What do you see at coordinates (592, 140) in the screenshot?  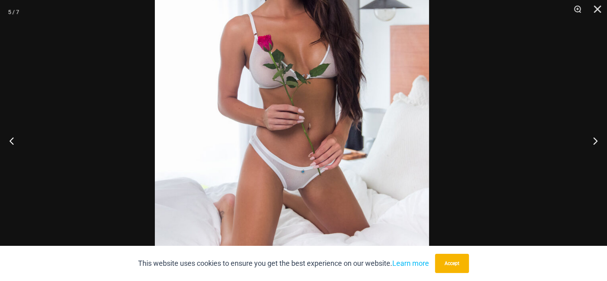 I see `button: Next` at bounding box center [592, 140].